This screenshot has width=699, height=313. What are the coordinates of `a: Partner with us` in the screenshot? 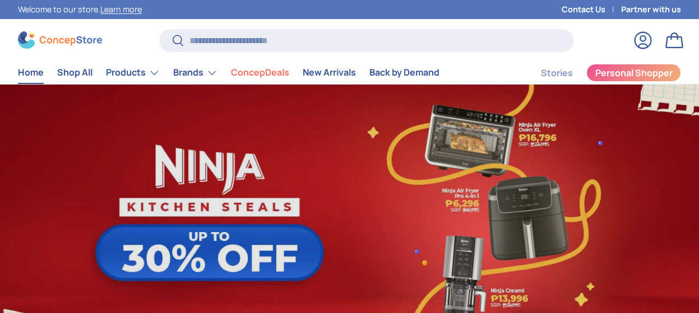 It's located at (650, 10).